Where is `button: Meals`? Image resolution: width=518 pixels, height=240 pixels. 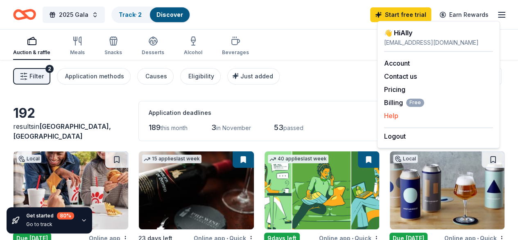 button: Meals is located at coordinates (77, 46).